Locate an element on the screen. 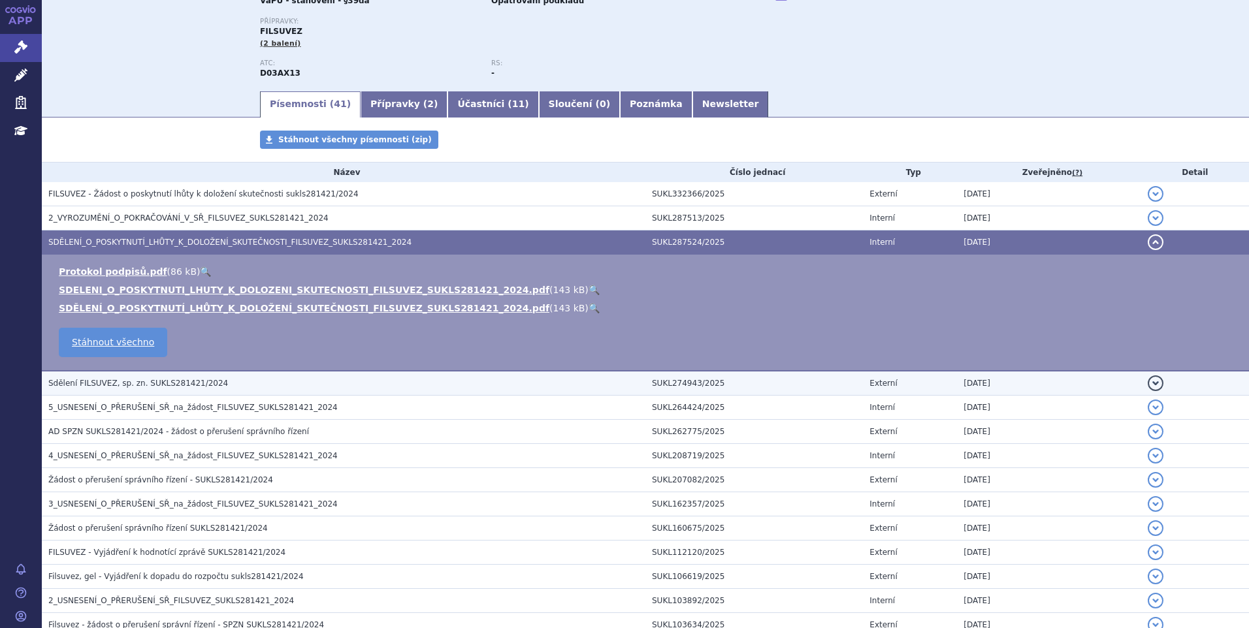 This screenshot has width=1249, height=628. p: RS: is located at coordinates (600, 63).